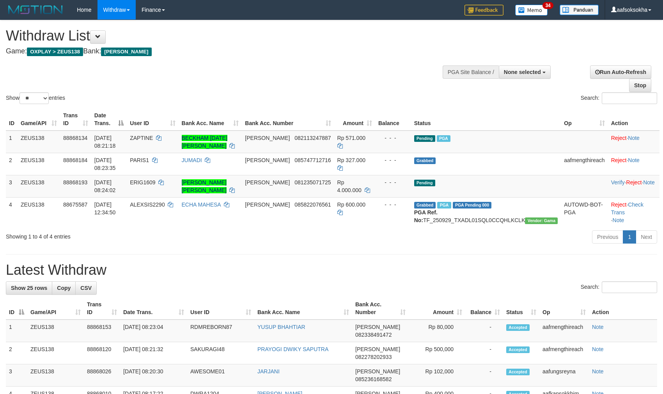  What do you see at coordinates (484, 309) in the screenshot?
I see `th: Balance: activate to sort column ascending` at bounding box center [484, 309].